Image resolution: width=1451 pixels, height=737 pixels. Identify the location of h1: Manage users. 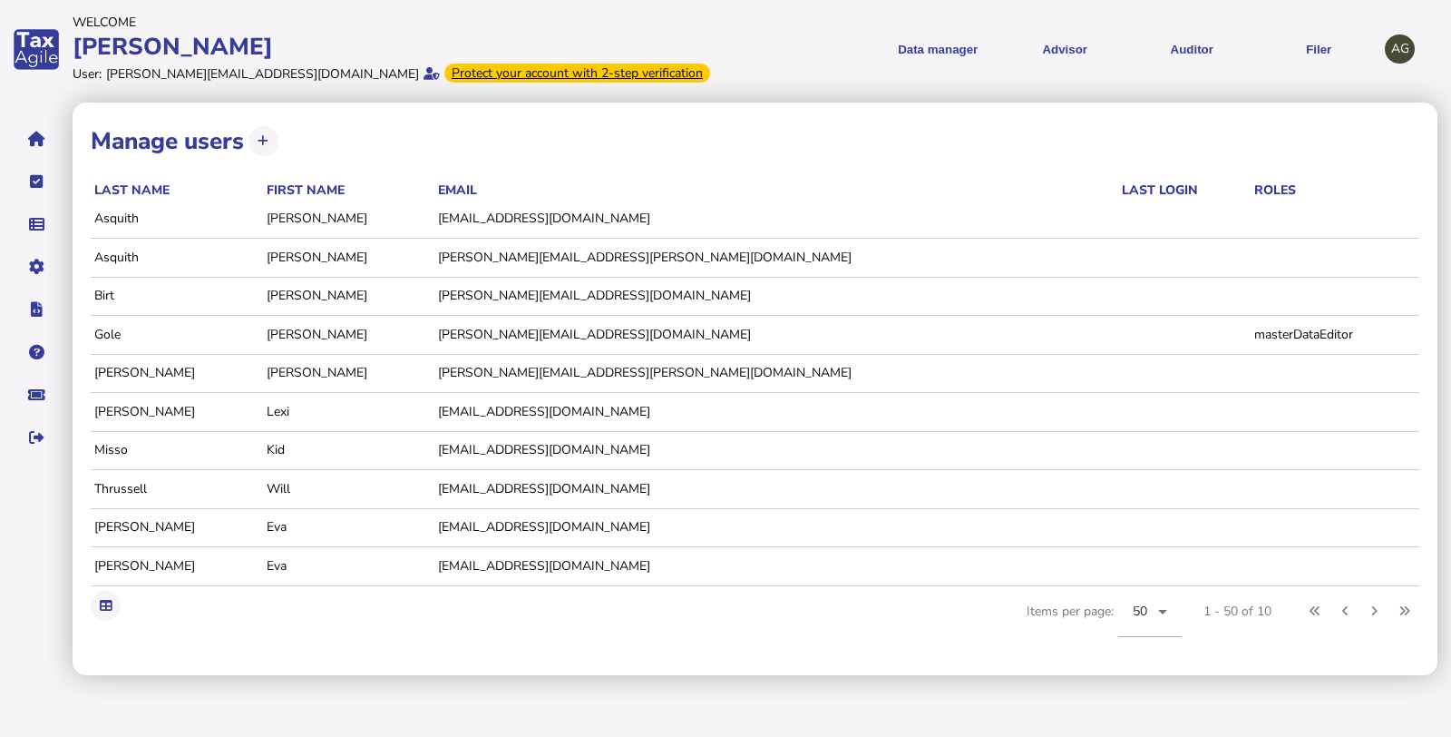
(167, 141).